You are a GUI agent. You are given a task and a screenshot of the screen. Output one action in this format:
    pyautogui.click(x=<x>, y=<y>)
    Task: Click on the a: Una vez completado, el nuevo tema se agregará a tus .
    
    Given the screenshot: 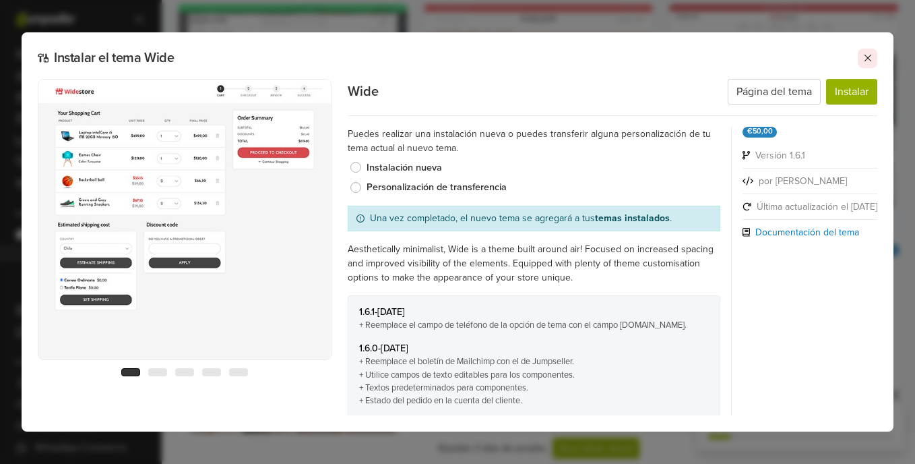 What is the action you would take?
    pyautogui.click(x=521, y=218)
    